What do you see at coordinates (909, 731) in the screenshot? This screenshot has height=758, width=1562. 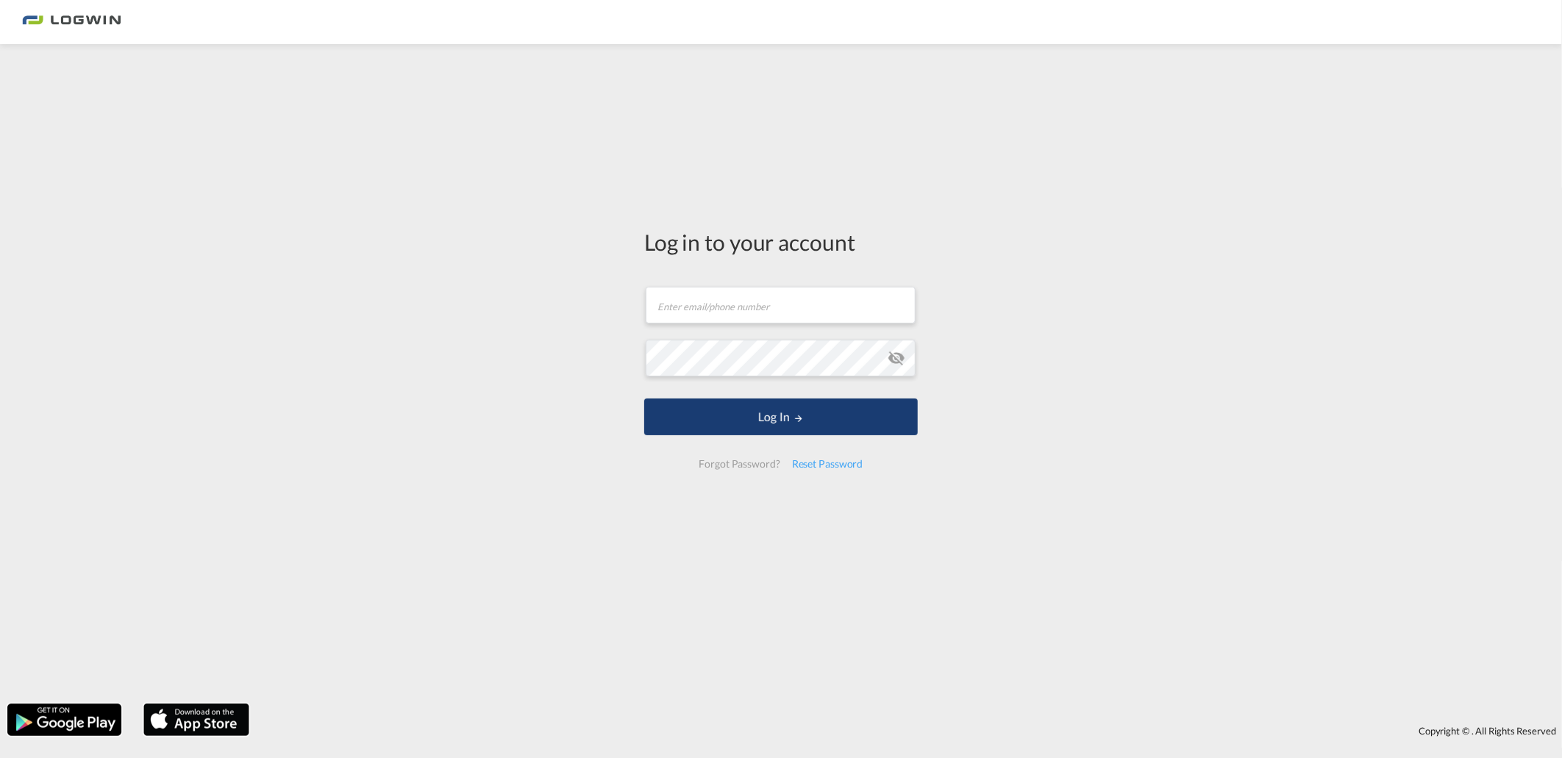 I see `div: Copyright © . All Rights Reserved` at bounding box center [909, 731].